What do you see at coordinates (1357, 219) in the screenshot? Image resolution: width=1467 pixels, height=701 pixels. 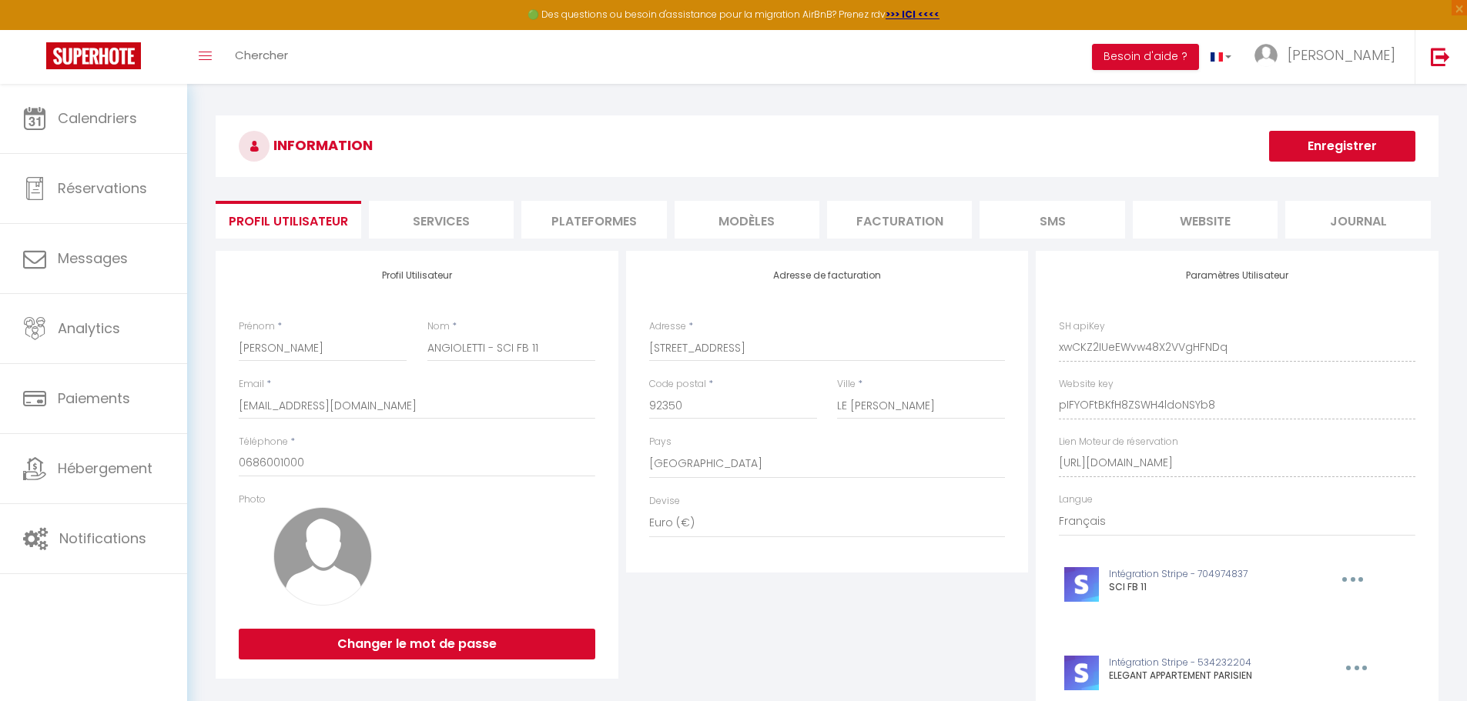 I see `li: Journal` at bounding box center [1357, 219].